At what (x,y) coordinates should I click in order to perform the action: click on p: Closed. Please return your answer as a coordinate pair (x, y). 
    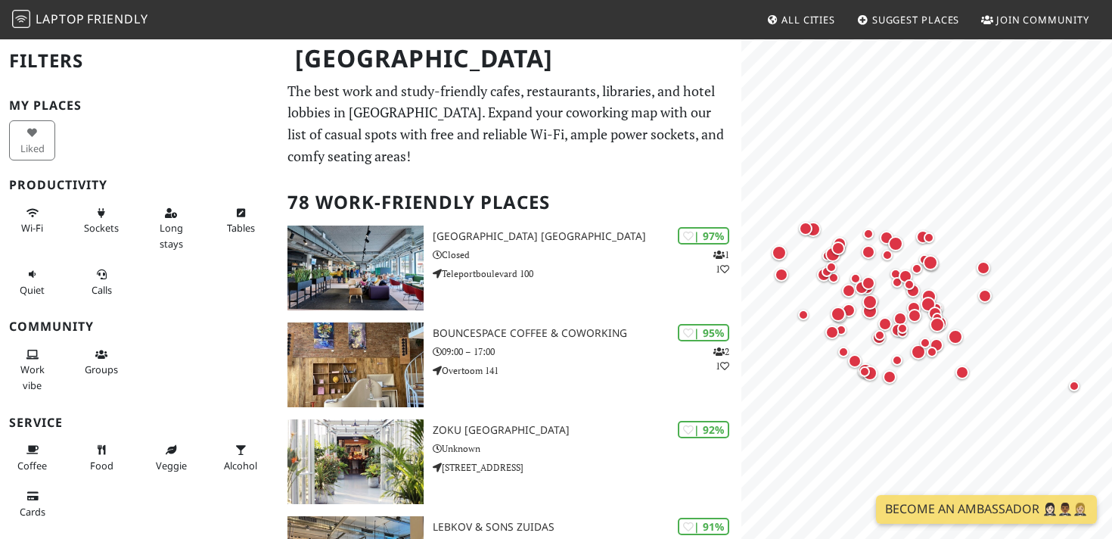
    Looking at the image, I should click on (587, 254).